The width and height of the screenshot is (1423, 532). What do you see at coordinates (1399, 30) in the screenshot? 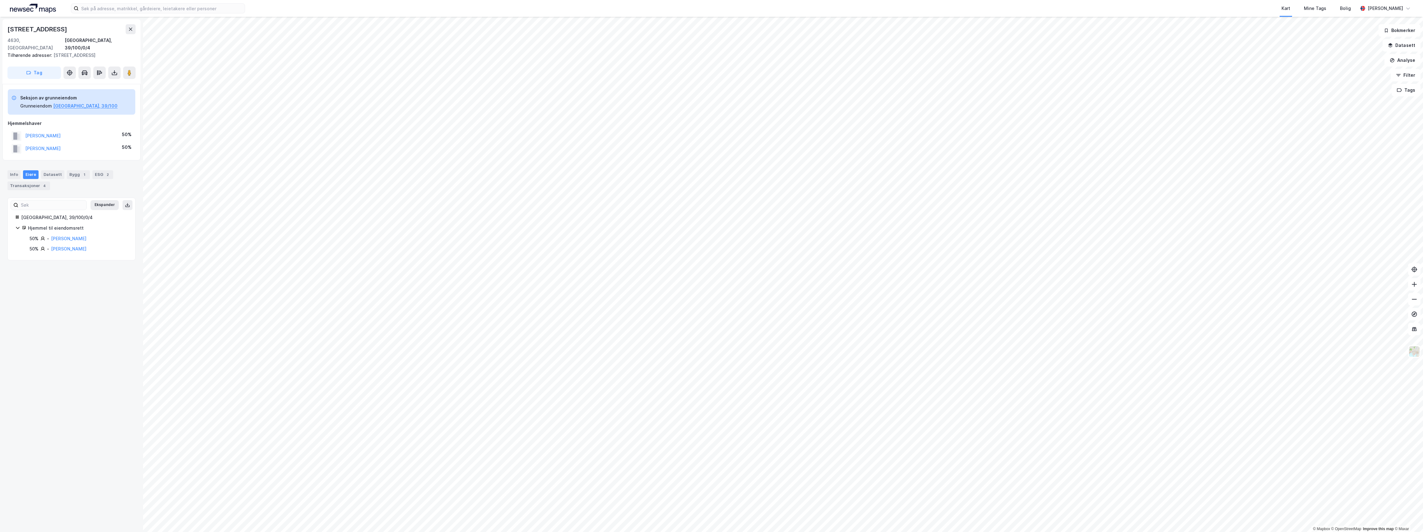
I see `button: Bokmerker` at bounding box center [1399, 30].